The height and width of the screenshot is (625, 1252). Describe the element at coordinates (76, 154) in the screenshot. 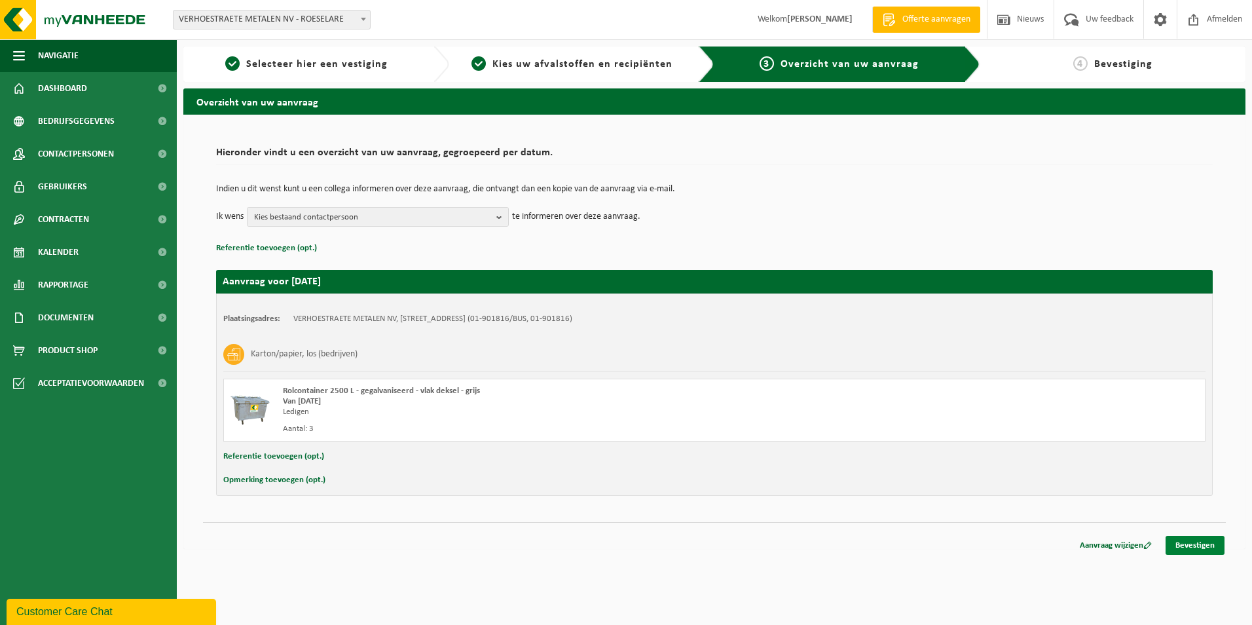

I see `span: Contactpersonen` at that location.